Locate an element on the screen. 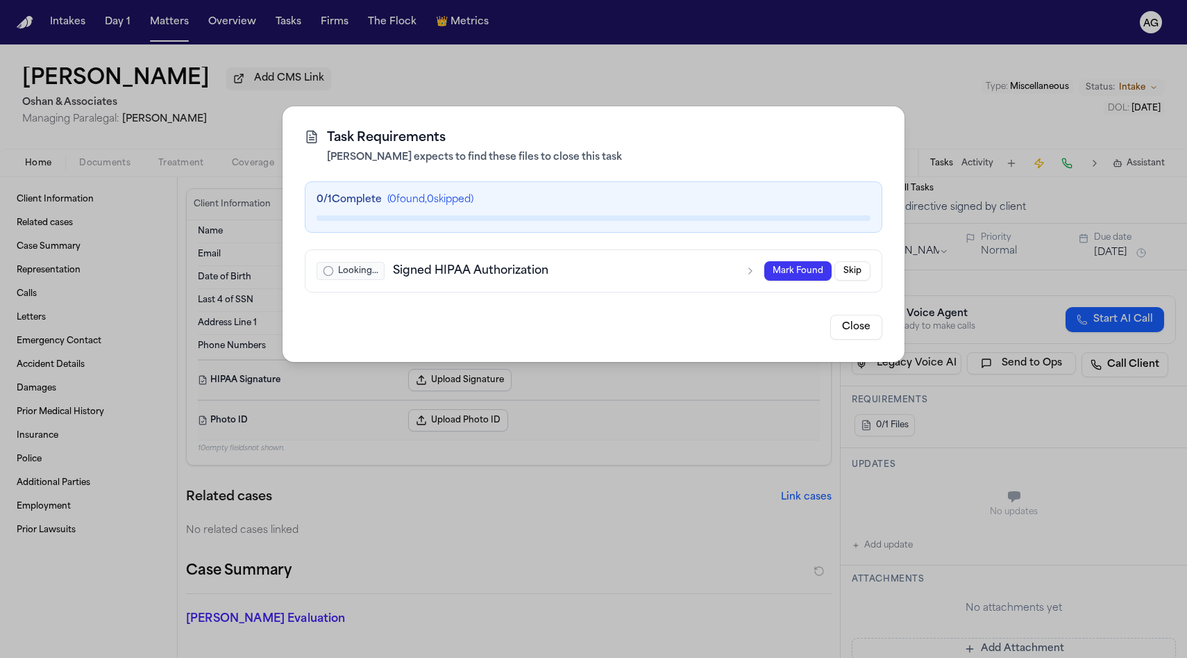 This screenshot has width=1187, height=658. button: Mark Found is located at coordinates (798, 271).